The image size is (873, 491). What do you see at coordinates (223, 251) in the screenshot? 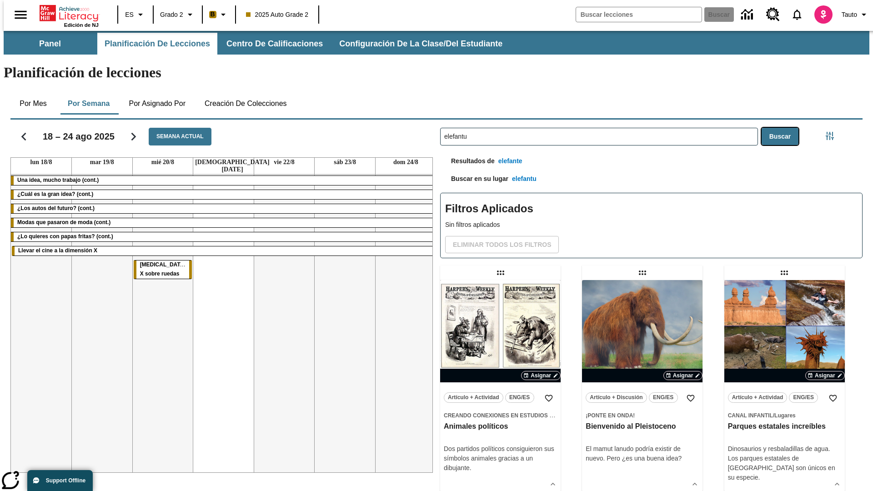
I see `div: Llevar el cine a la dimensión X` at bounding box center [223, 251].